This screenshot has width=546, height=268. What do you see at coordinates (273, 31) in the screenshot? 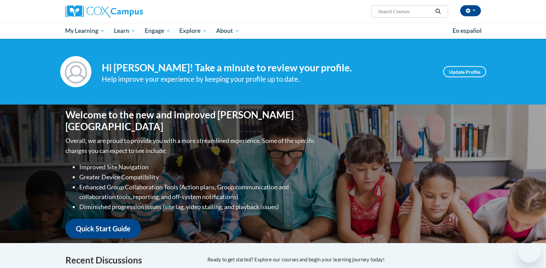
I see `div: Main menu` at bounding box center [273, 31].